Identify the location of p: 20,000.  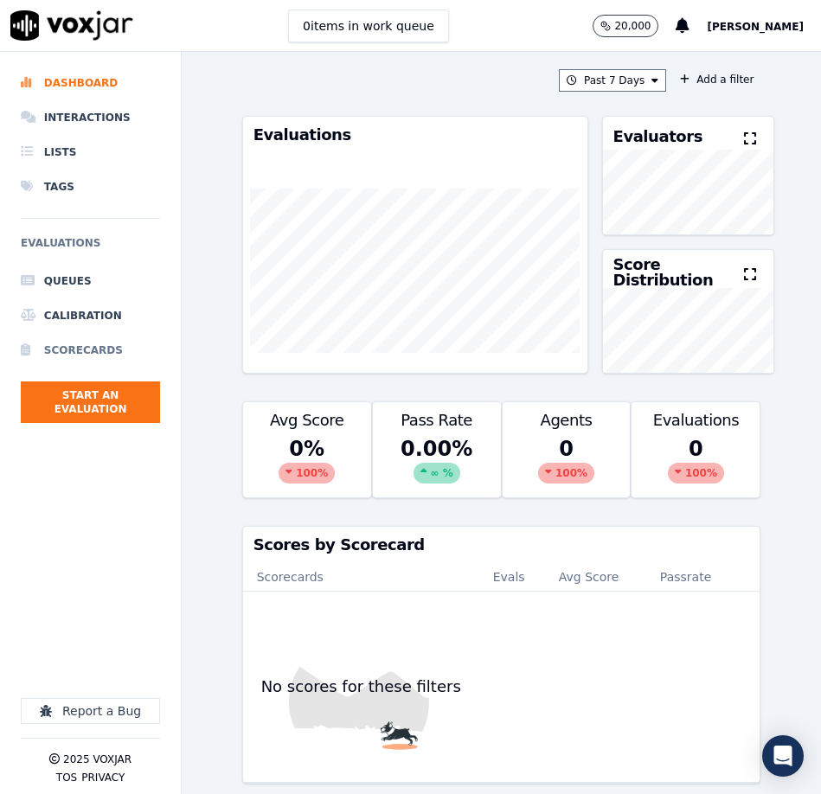
(632, 26).